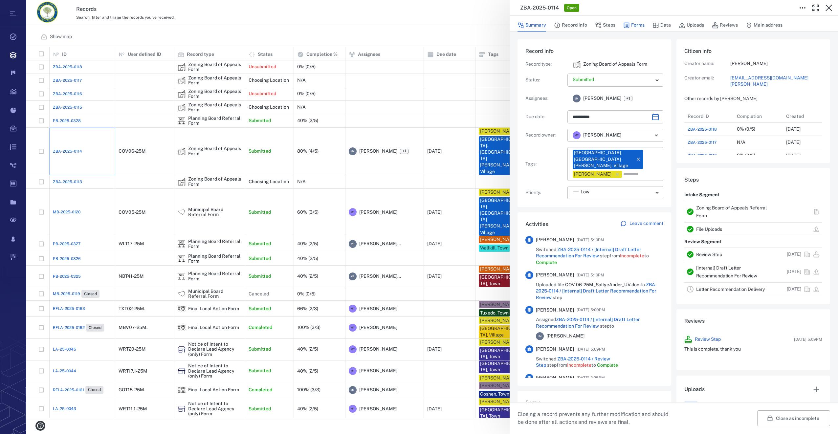 Image resolution: width=838 pixels, height=434 pixels. I want to click on button: Toggle to Edit Boxes, so click(802, 8).